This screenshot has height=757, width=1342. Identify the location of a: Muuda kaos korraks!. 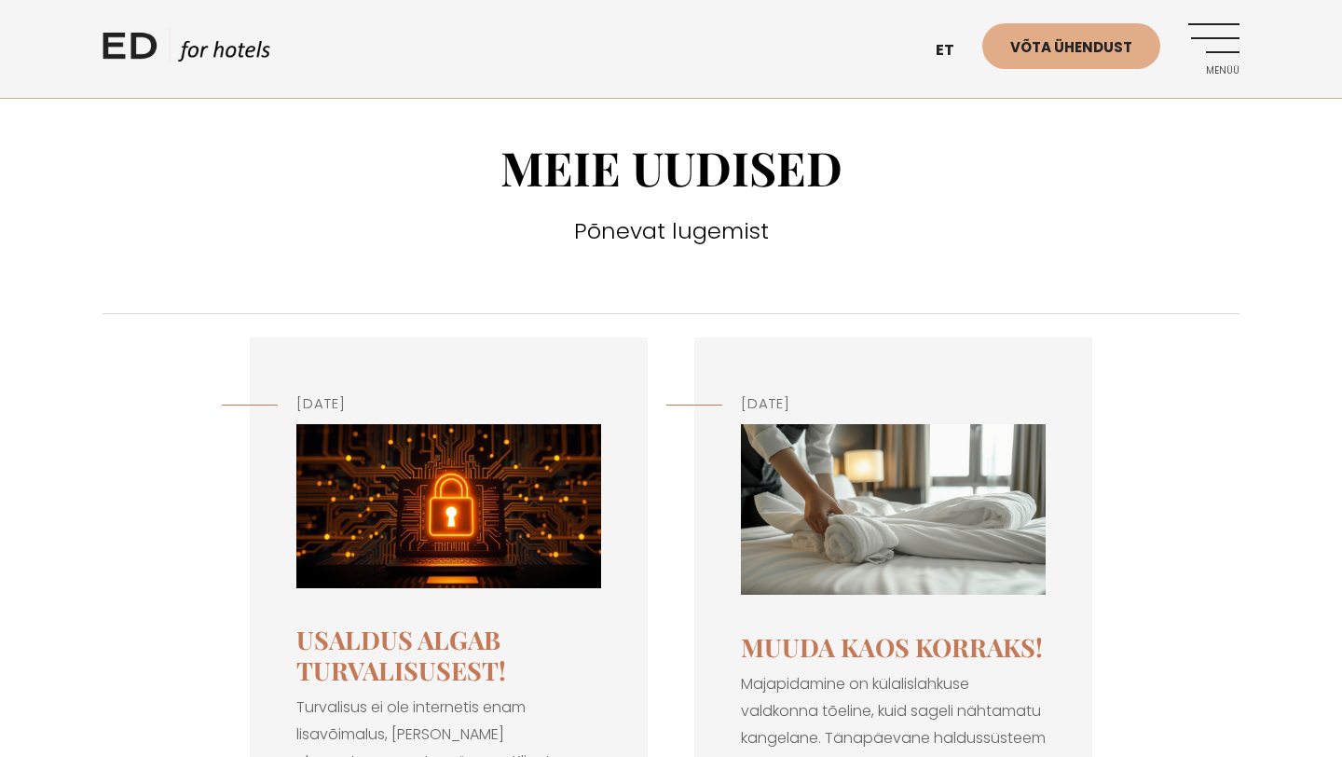
(892, 647).